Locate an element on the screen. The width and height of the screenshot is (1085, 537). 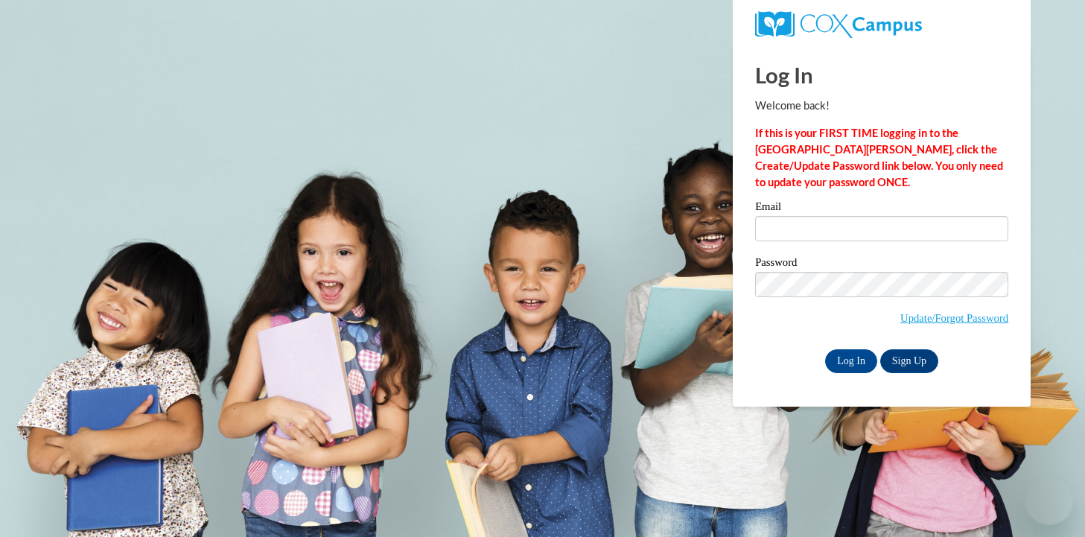
p: Welcome back! is located at coordinates (882, 106).